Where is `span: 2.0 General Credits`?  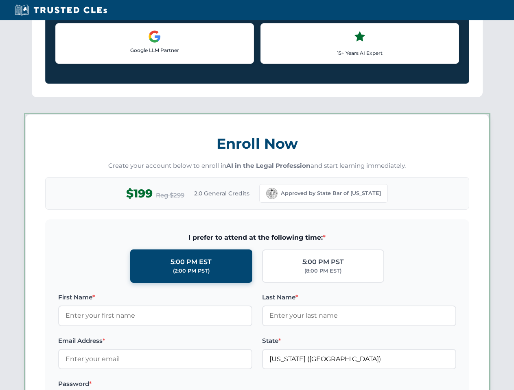
span: 2.0 General Credits is located at coordinates (222, 194).